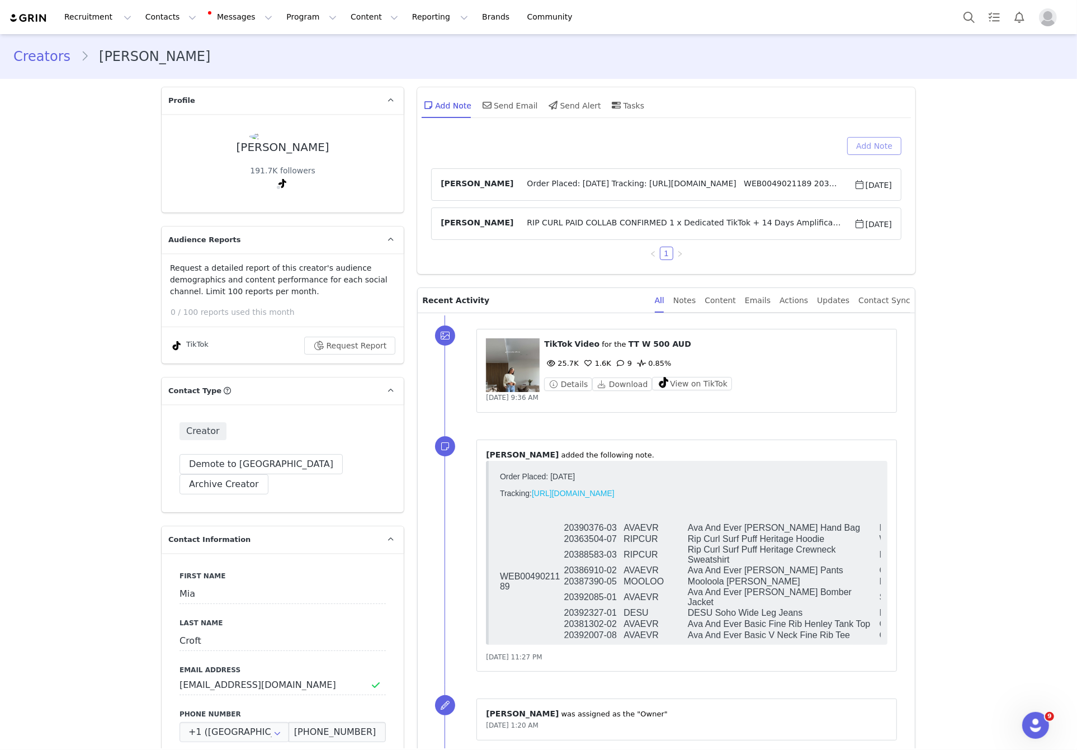 This screenshot has height=750, width=1077. I want to click on td: DESU, so click(160, 145).